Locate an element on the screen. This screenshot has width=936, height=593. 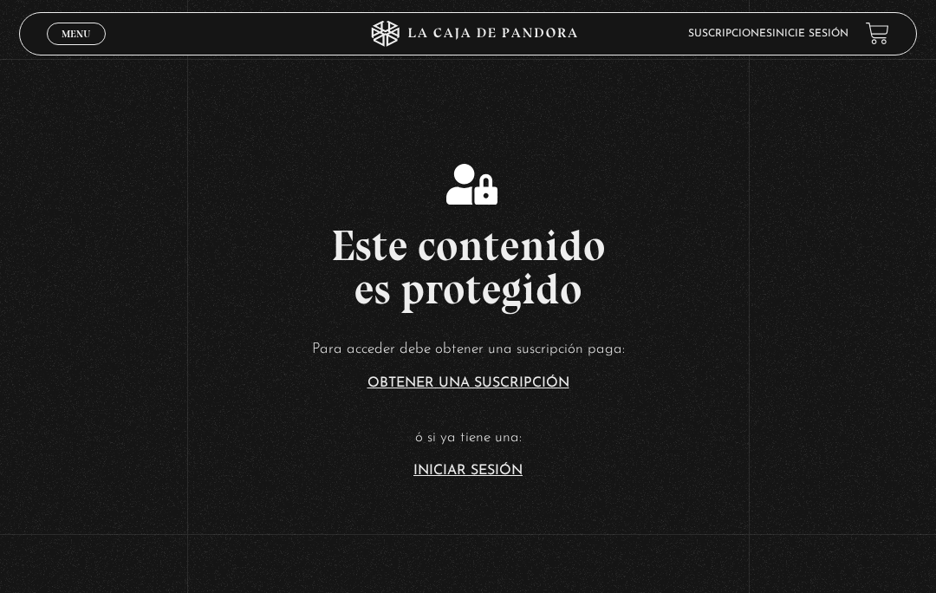
a: Iniciar Sesión is located at coordinates (468, 471).